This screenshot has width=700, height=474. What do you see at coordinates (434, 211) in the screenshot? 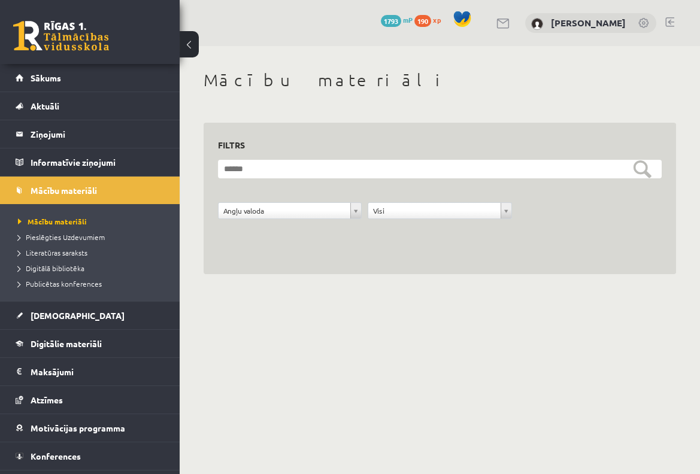
I see `span: Visi` at bounding box center [434, 211].